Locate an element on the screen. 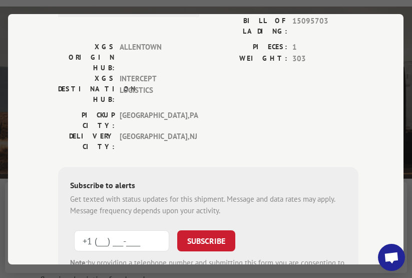 Image resolution: width=412 pixels, height=278 pixels. label: BILL OF LADING: is located at coordinates (248, 26).